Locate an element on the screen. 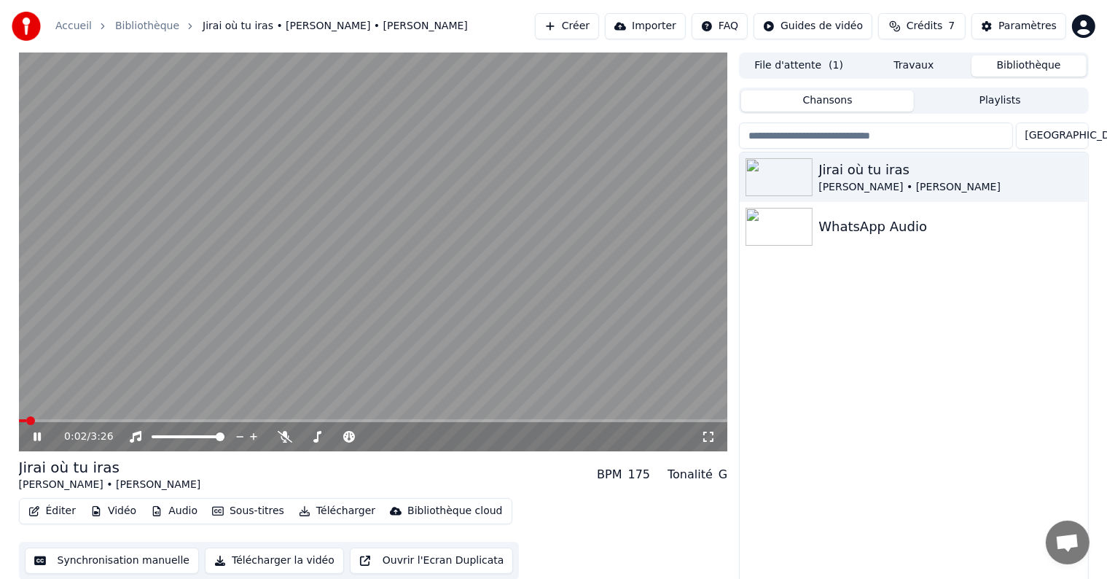 This screenshot has height=579, width=1107. span: Crédits is located at coordinates (924, 26).